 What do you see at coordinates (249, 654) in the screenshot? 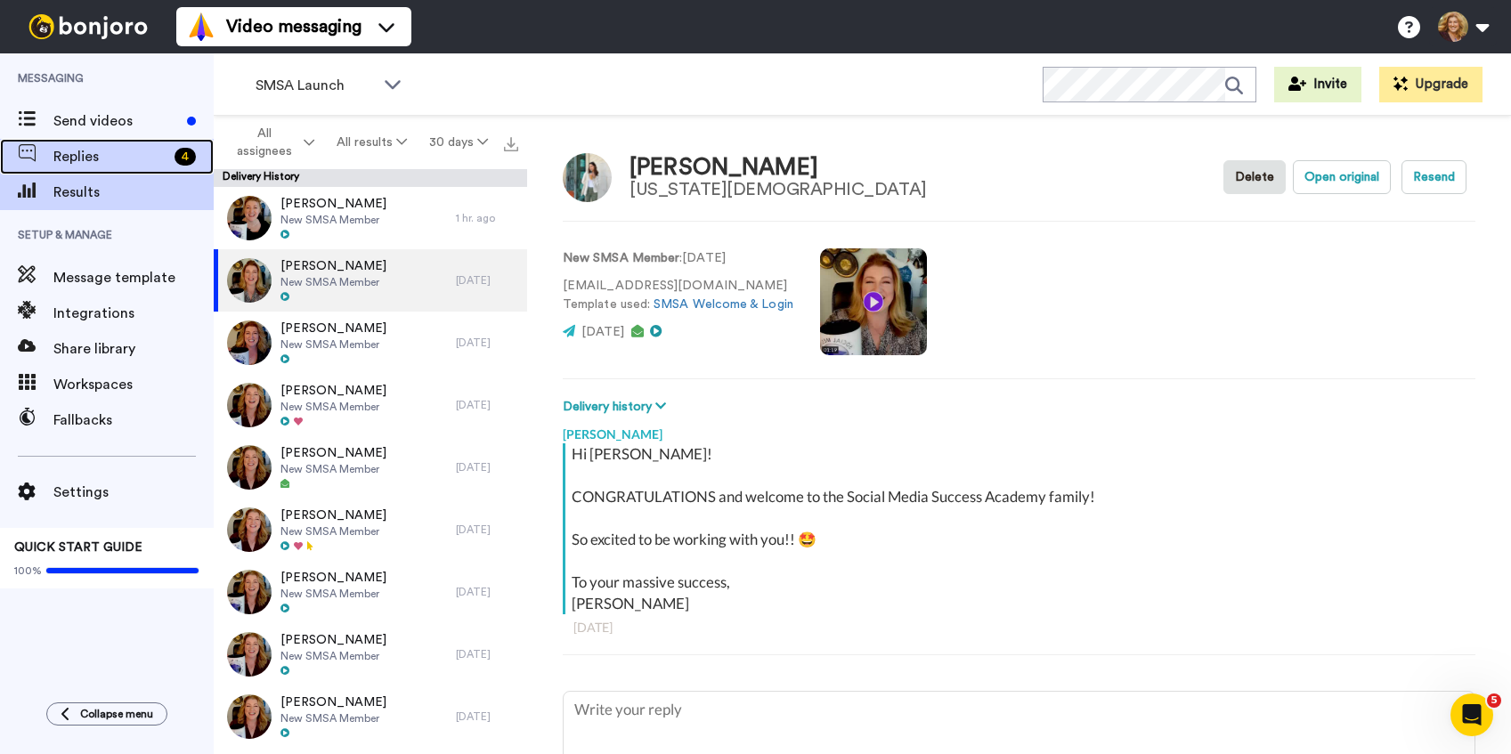
I see `img: 936a00d1-4ffb-4767-b1b9-1082600efd65-thumb.jpg` at bounding box center [249, 654].